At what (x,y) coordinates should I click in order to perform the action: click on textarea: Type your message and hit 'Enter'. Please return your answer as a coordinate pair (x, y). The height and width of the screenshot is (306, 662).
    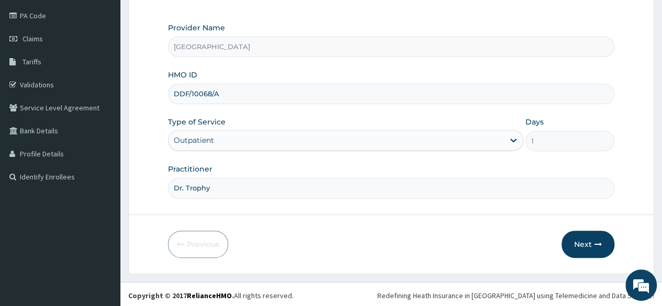
    Looking at the image, I should click on (102, 217).